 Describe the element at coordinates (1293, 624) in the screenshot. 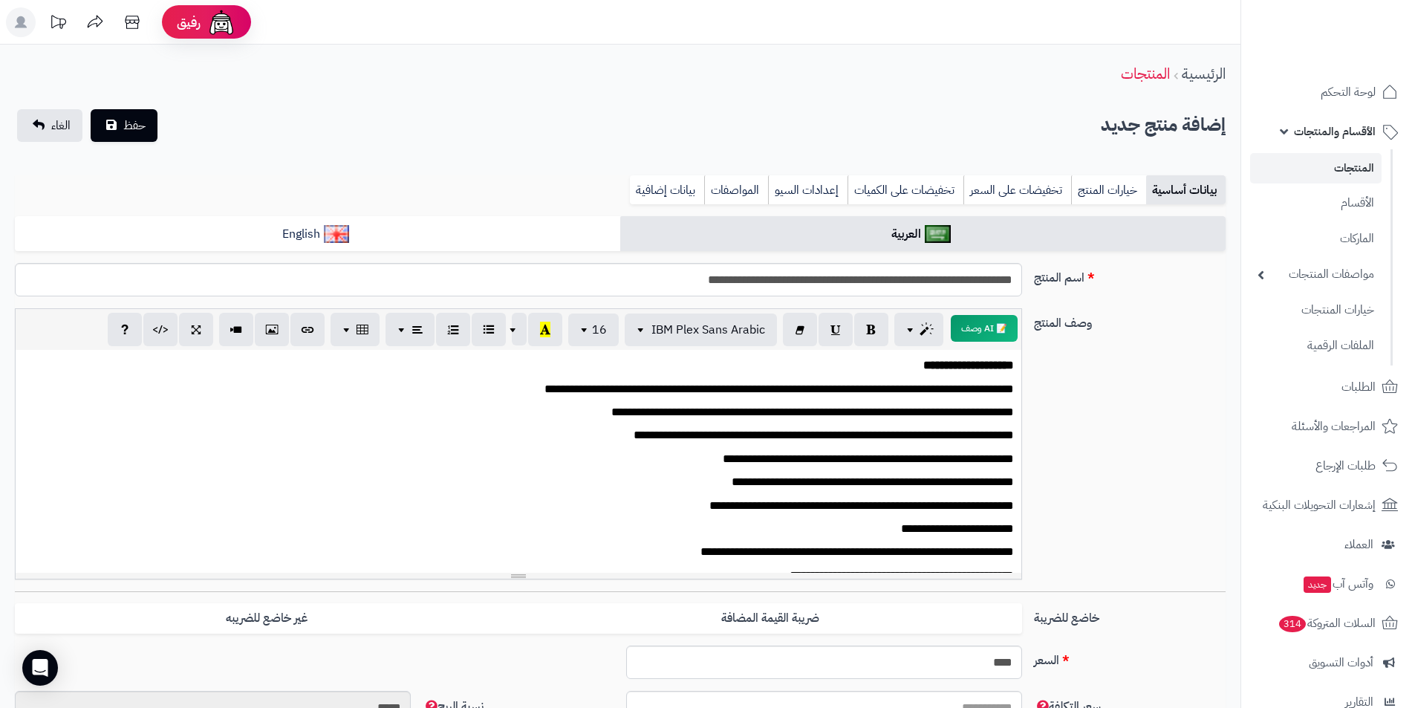

I see `span: 314` at that location.